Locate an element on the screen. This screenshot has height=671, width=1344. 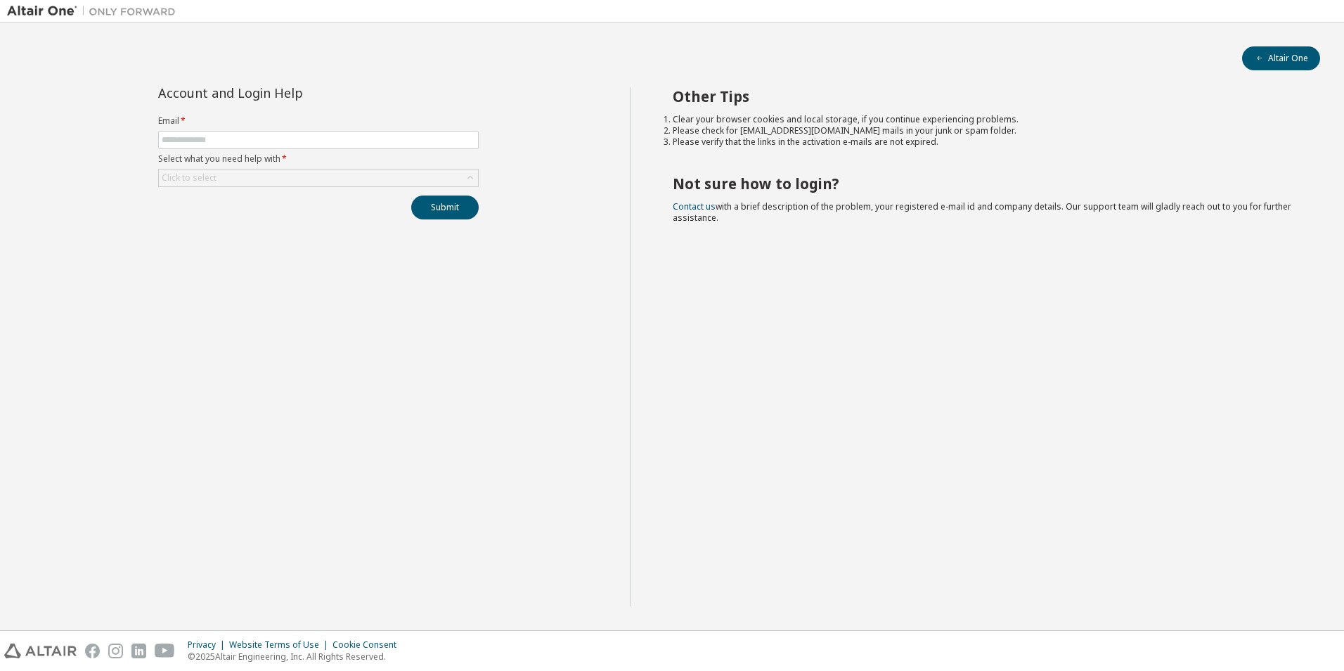
img: altair_logo.svg is located at coordinates (40, 650).